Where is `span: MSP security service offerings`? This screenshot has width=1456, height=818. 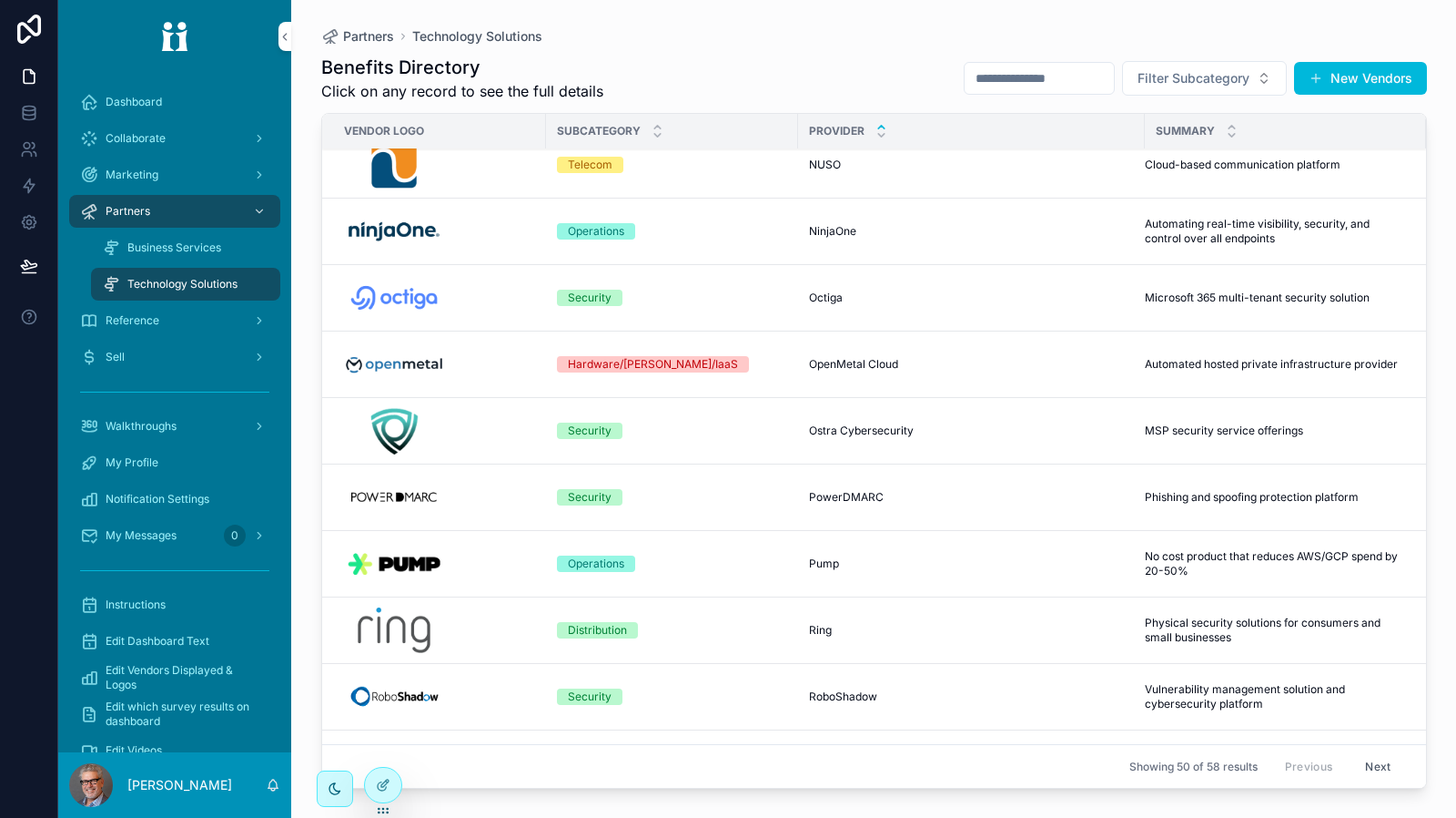
span: MSP security service offerings is located at coordinates (1224, 431).